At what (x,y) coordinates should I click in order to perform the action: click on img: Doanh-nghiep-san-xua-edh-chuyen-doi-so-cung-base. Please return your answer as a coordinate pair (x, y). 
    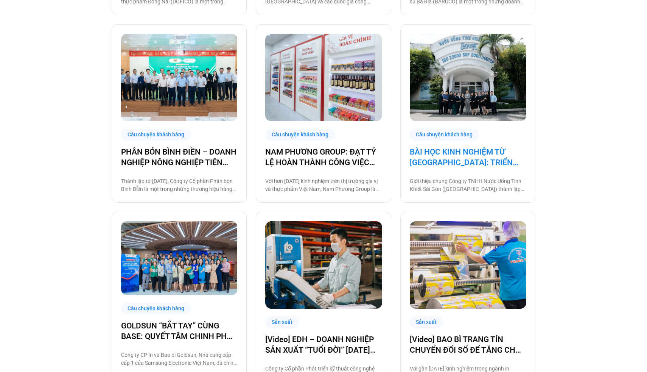
    Looking at the image, I should click on (324, 265).